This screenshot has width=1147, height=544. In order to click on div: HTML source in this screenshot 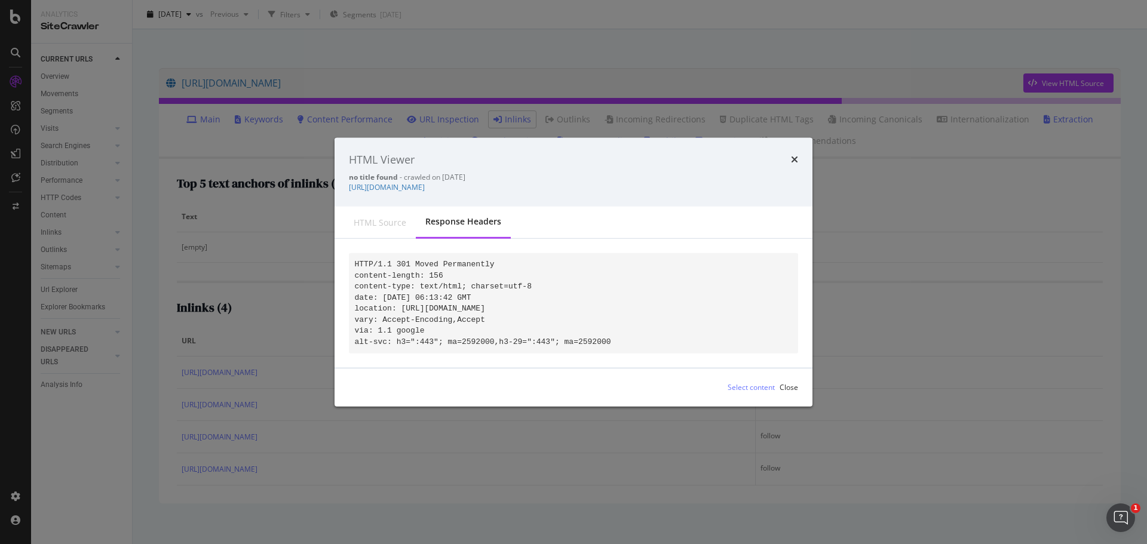, I will do `click(380, 223)`.